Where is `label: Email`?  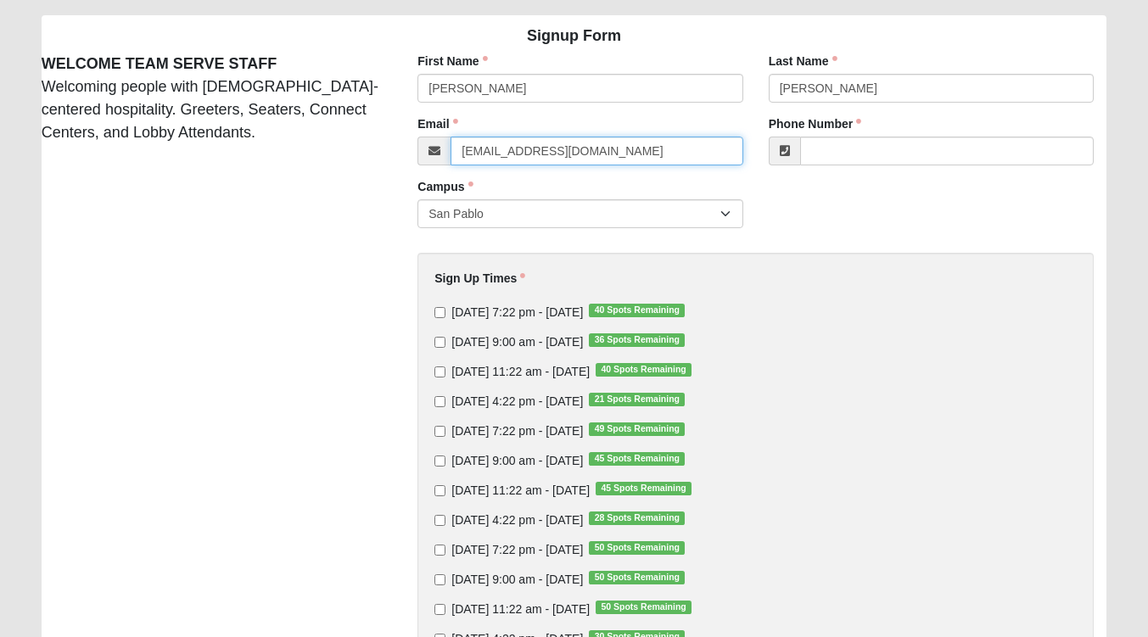
label: Email is located at coordinates (437, 124).